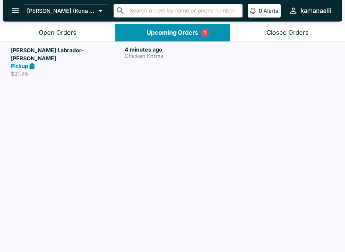  Describe the element at coordinates (271, 11) in the screenshot. I see `p: Alerts` at that location.